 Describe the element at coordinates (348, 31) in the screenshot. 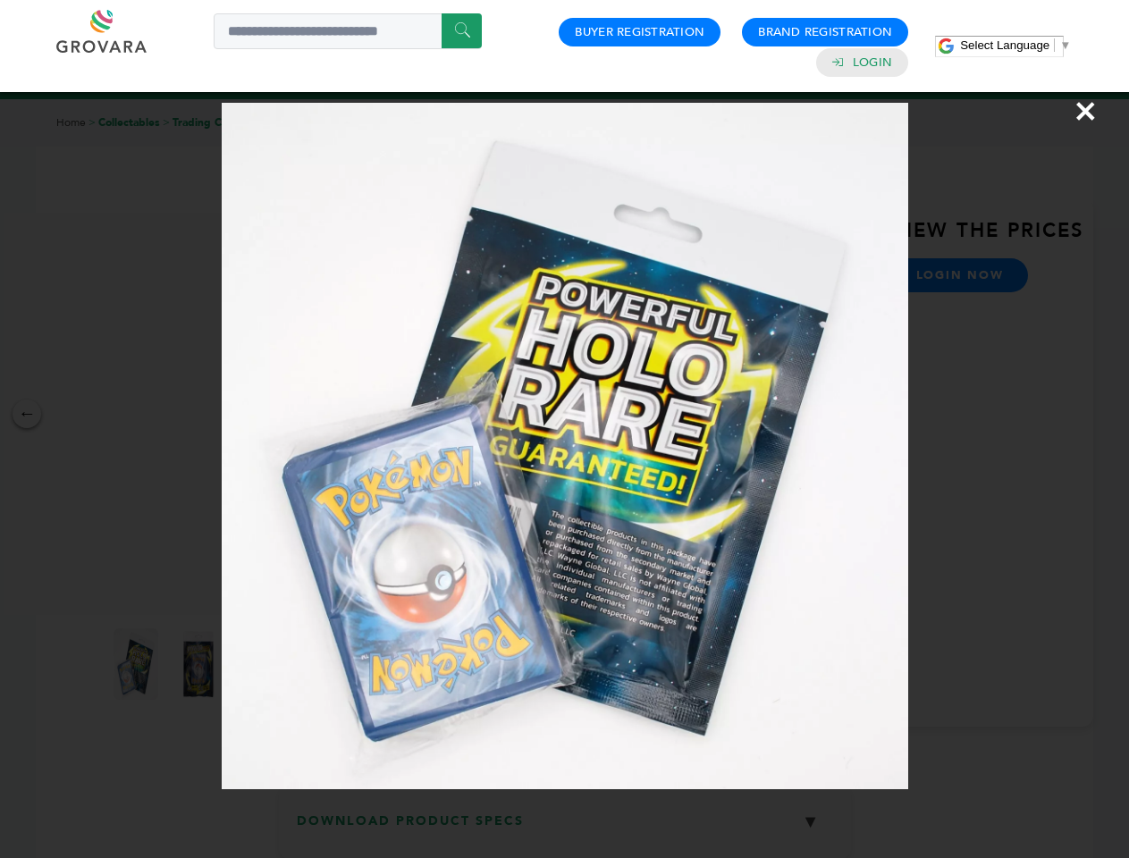

I see `input: Search a product or brand...` at that location.